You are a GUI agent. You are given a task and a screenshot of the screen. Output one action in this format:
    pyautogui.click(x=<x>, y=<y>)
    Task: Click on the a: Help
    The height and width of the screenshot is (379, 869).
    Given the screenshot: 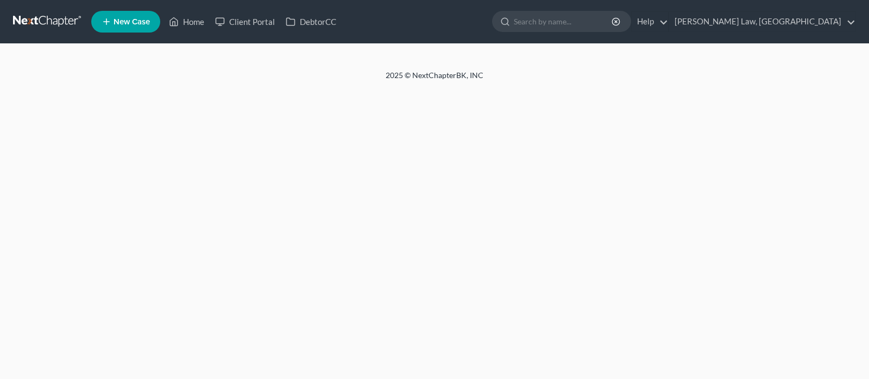 What is the action you would take?
    pyautogui.click(x=649, y=22)
    